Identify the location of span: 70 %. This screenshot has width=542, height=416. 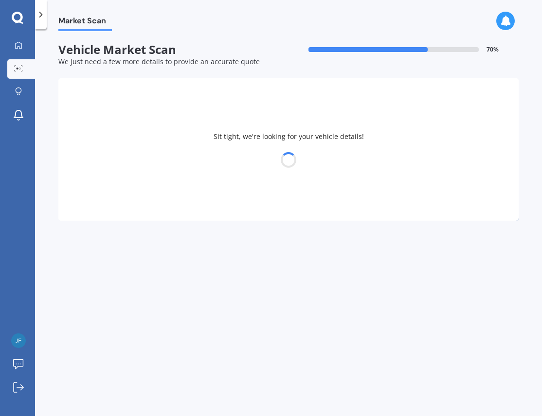
(492, 50).